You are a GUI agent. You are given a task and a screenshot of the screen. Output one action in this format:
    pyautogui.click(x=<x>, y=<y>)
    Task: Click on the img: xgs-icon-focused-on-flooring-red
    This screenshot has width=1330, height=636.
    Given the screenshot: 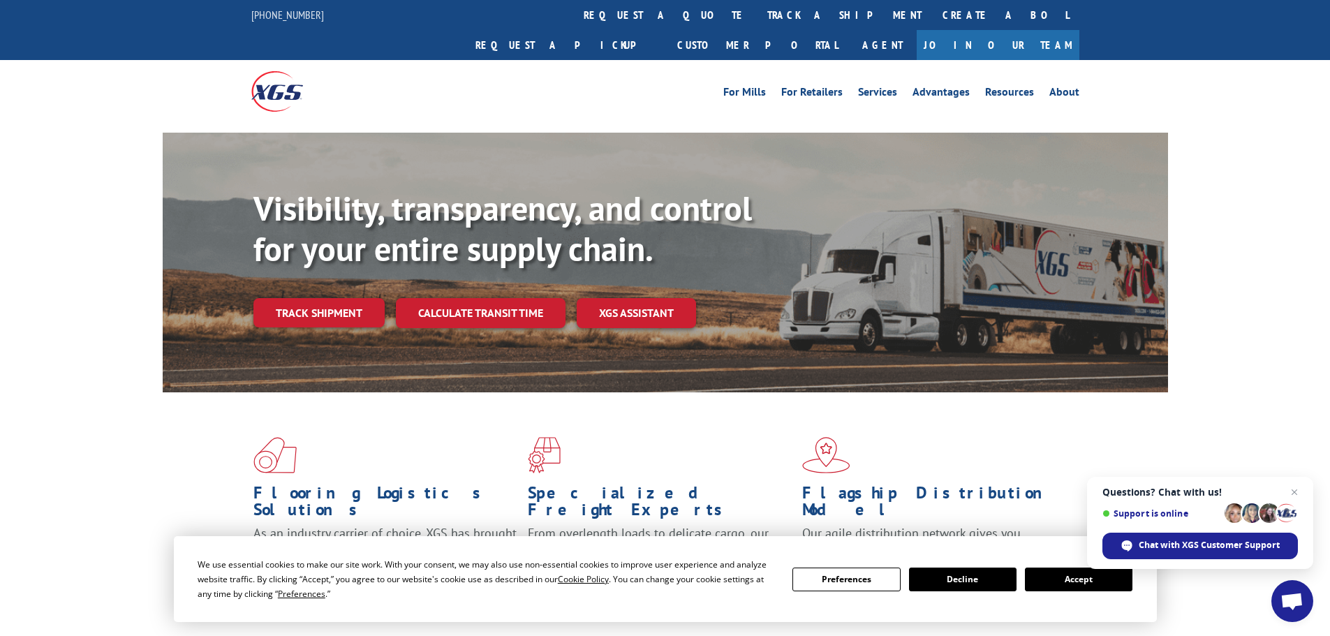 What is the action you would take?
    pyautogui.click(x=544, y=455)
    